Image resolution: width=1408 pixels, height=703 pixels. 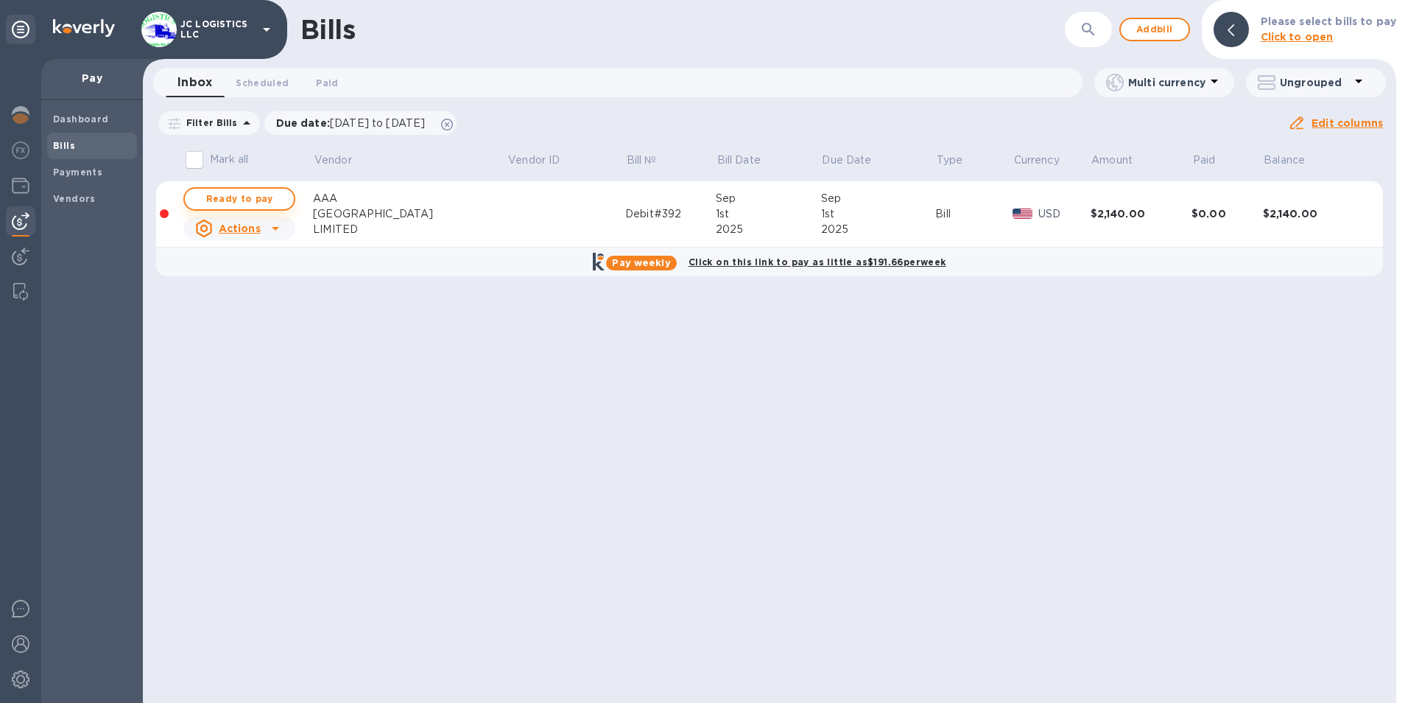 What do you see at coordinates (194, 82) in the screenshot?
I see `span: Inbox` at bounding box center [194, 82].